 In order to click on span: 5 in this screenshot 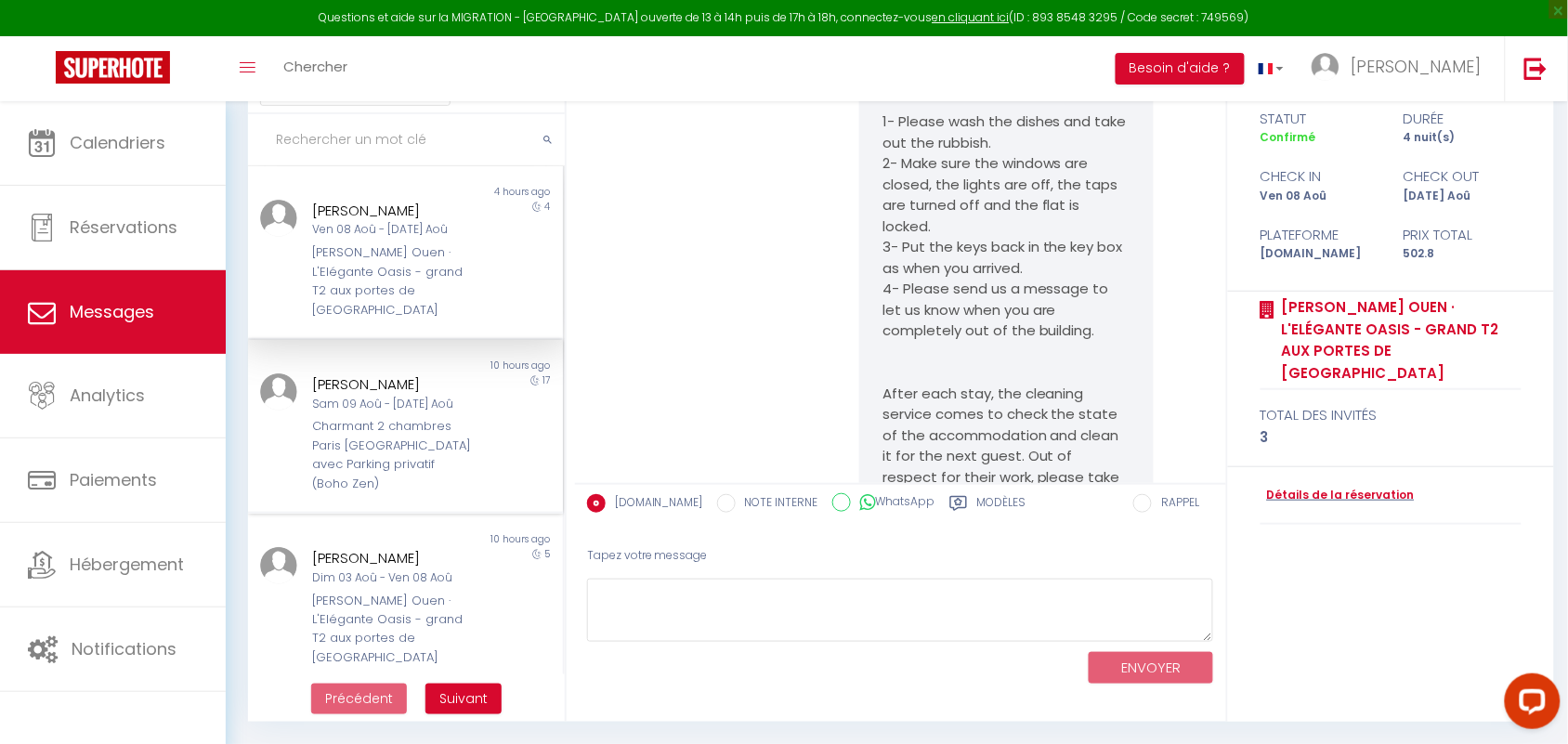, I will do `click(548, 553)`.